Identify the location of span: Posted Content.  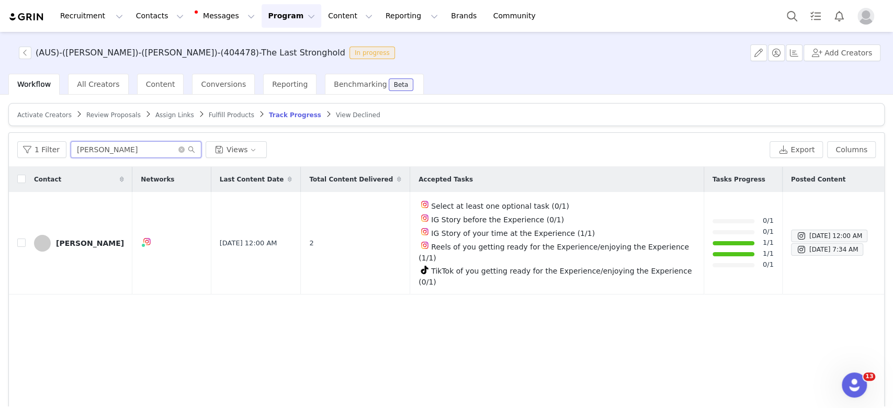
(818, 179).